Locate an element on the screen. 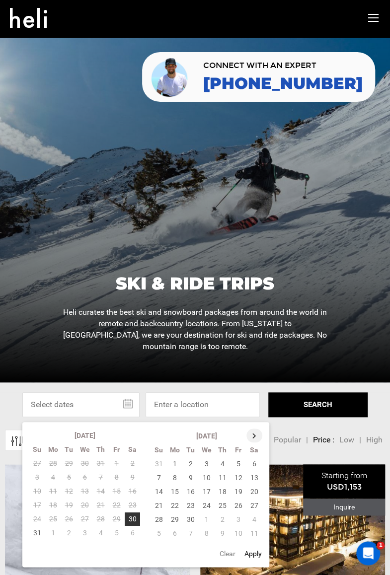 The image size is (390, 575). span: 1 is located at coordinates (380, 545).